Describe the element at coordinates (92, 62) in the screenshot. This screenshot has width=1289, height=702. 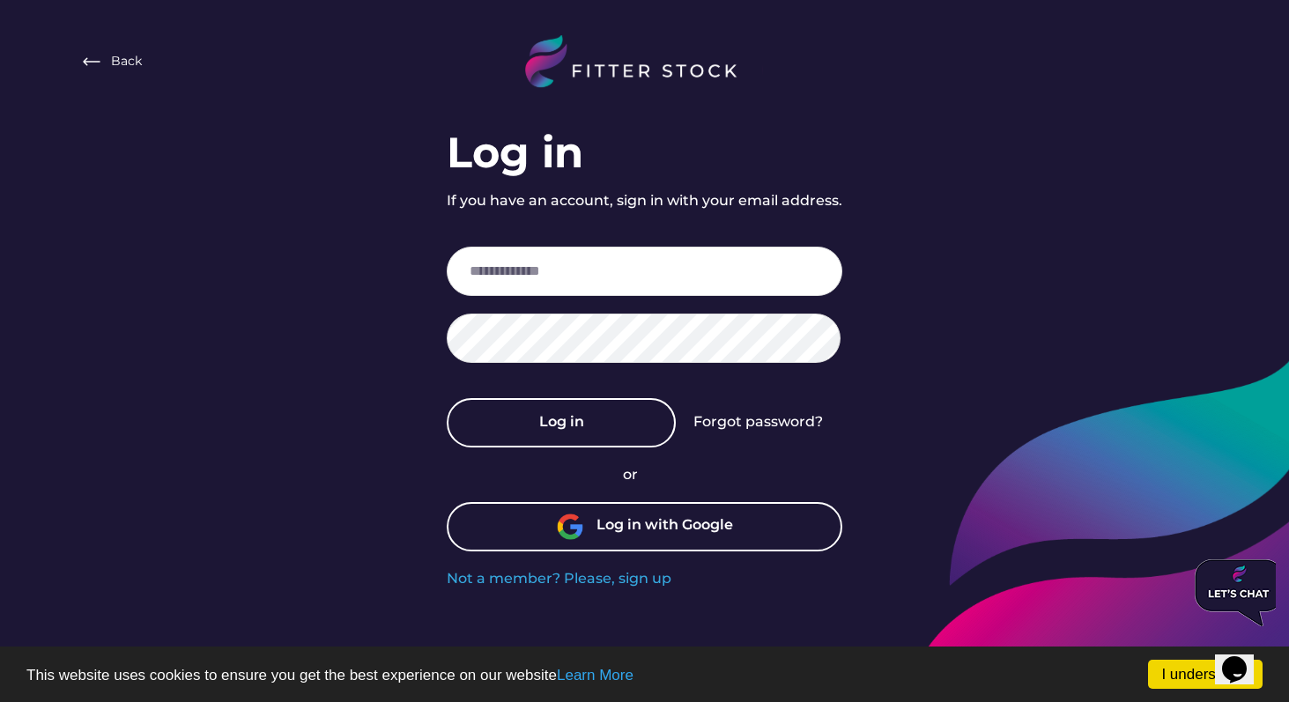
I see `img: Frame%20%282%29.svg` at that location.